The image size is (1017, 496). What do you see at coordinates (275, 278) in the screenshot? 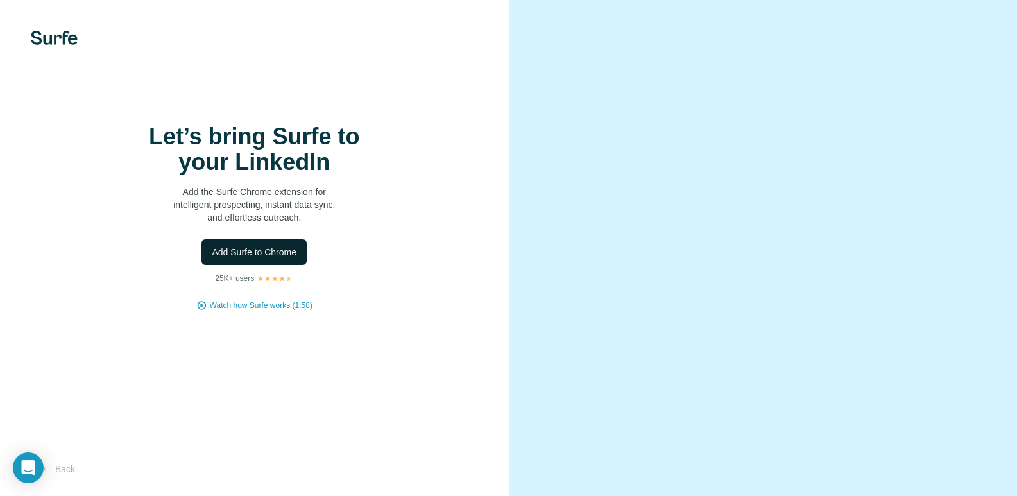
I see `img: Rating Stars` at bounding box center [275, 278].